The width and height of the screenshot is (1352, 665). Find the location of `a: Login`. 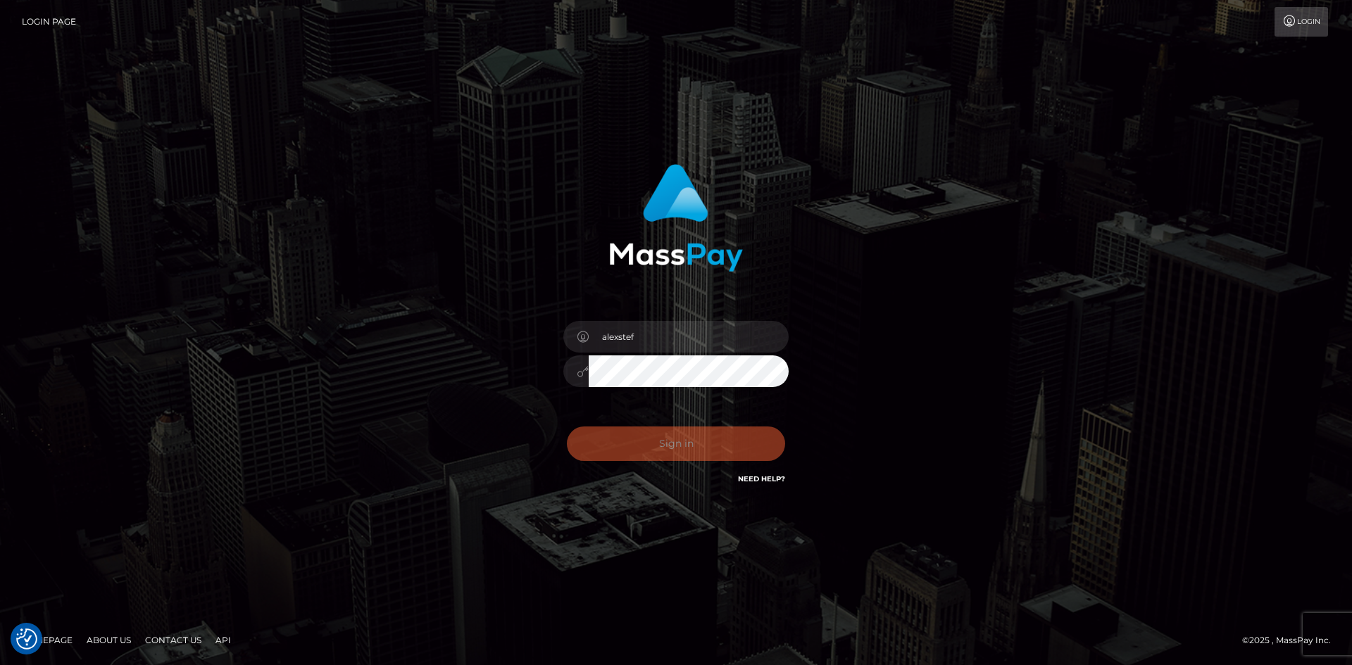

a: Login is located at coordinates (1301, 22).